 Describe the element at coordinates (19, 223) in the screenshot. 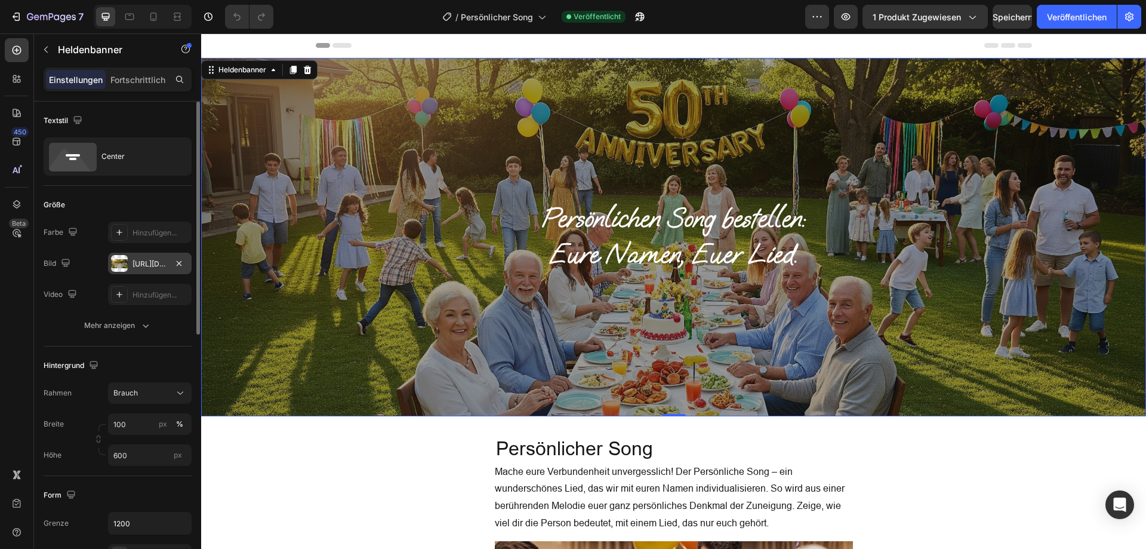

I see `font: Beta` at that location.